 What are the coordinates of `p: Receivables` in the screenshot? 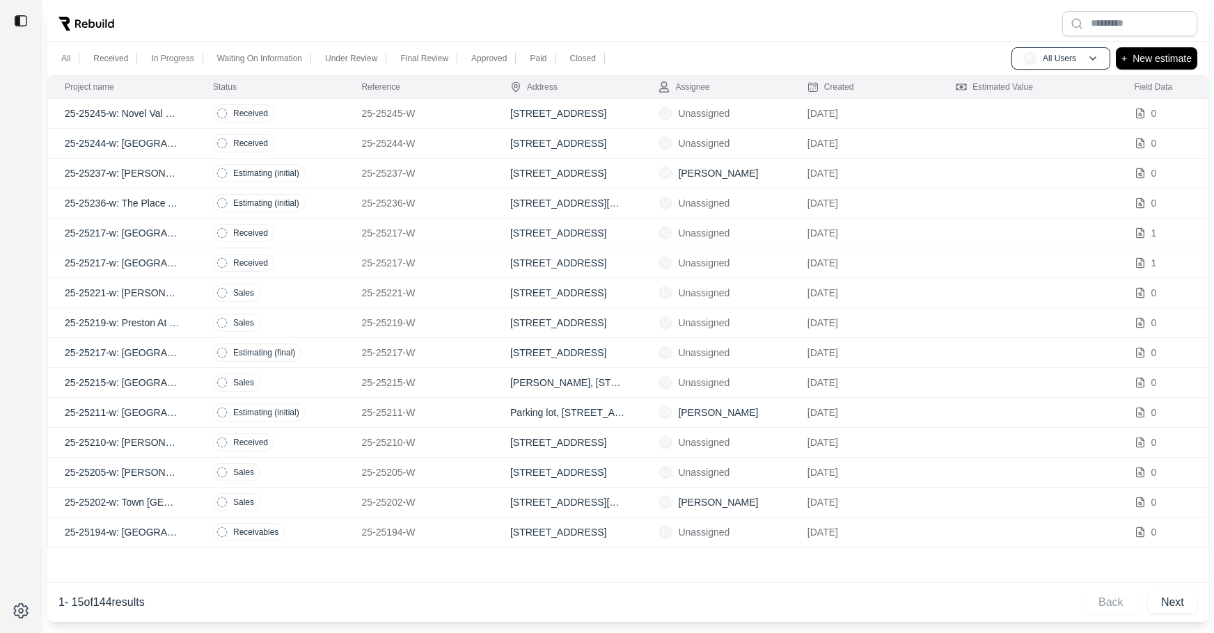 It's located at (255, 532).